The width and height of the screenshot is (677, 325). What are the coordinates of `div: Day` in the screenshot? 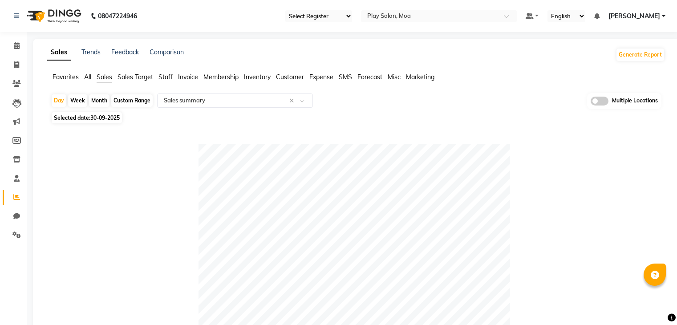 It's located at (59, 101).